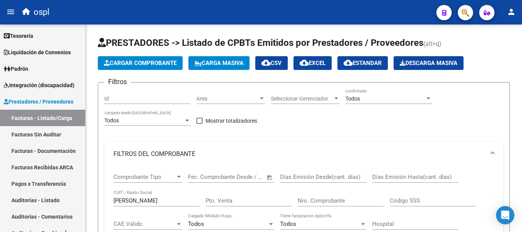 This screenshot has width=522, height=232. Describe the element at coordinates (238, 177) in the screenshot. I see `input: End date` at that location.